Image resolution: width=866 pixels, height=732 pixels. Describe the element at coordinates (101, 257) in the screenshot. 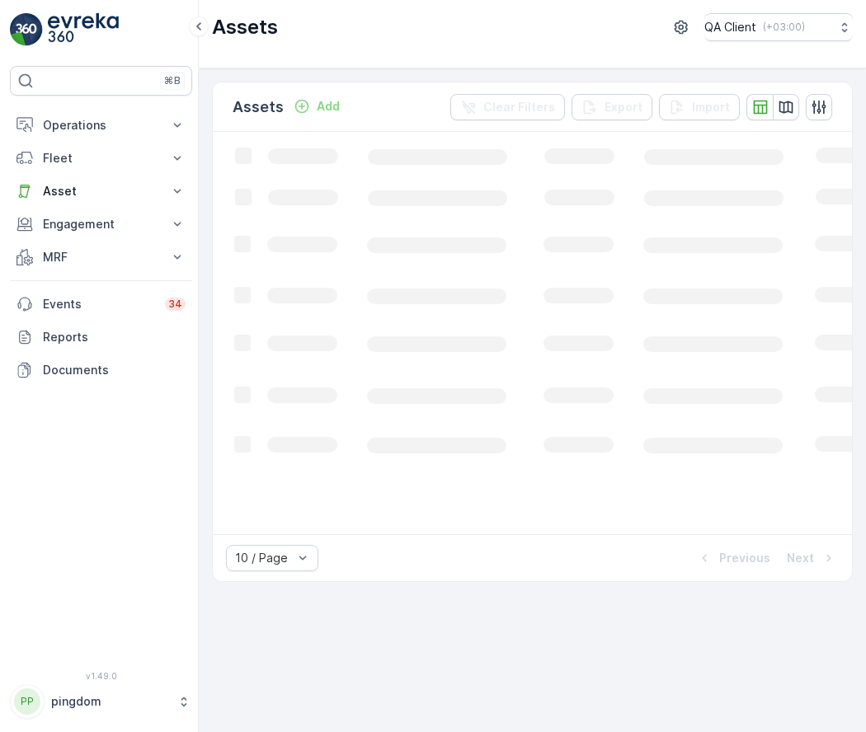

I see `button: MRF` at that location.